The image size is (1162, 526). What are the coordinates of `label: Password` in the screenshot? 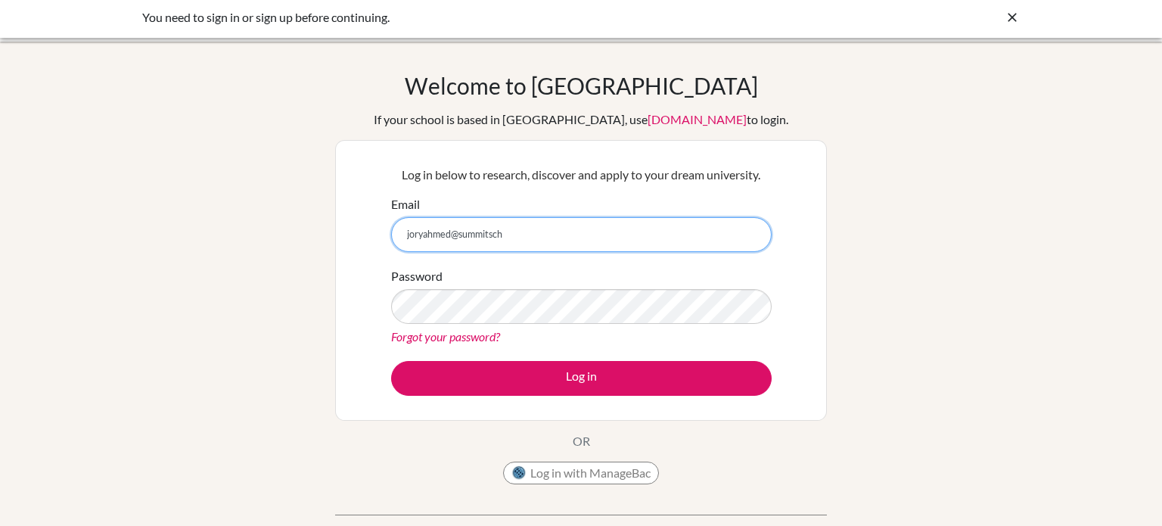 It's located at (417, 276).